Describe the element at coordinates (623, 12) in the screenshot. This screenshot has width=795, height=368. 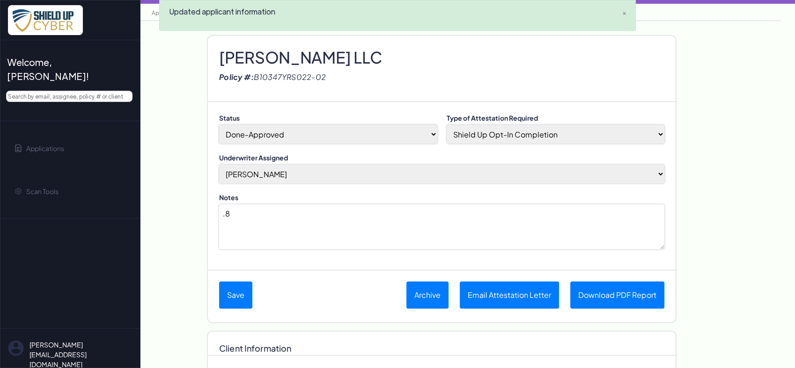
I see `button: Close` at that location.